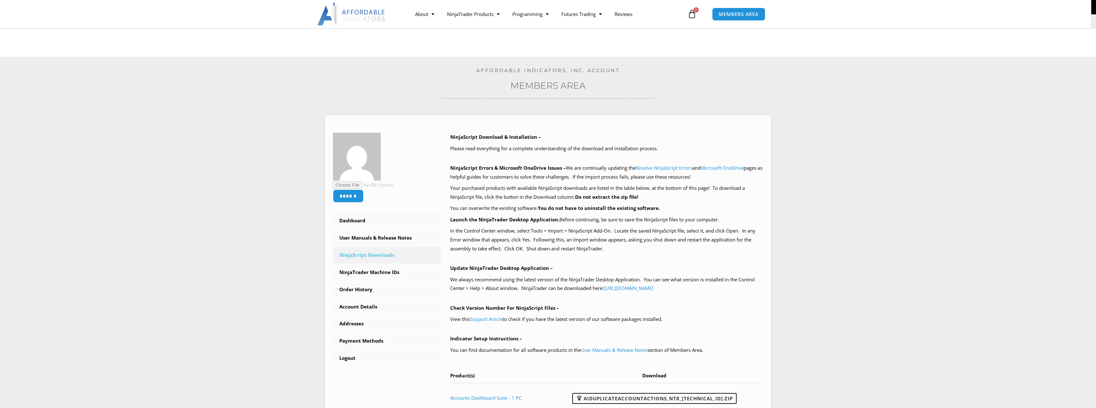 Image resolution: width=1096 pixels, height=408 pixels. What do you see at coordinates (486, 338) in the screenshot?
I see `b: Indicator Setup Instructions –` at bounding box center [486, 338].